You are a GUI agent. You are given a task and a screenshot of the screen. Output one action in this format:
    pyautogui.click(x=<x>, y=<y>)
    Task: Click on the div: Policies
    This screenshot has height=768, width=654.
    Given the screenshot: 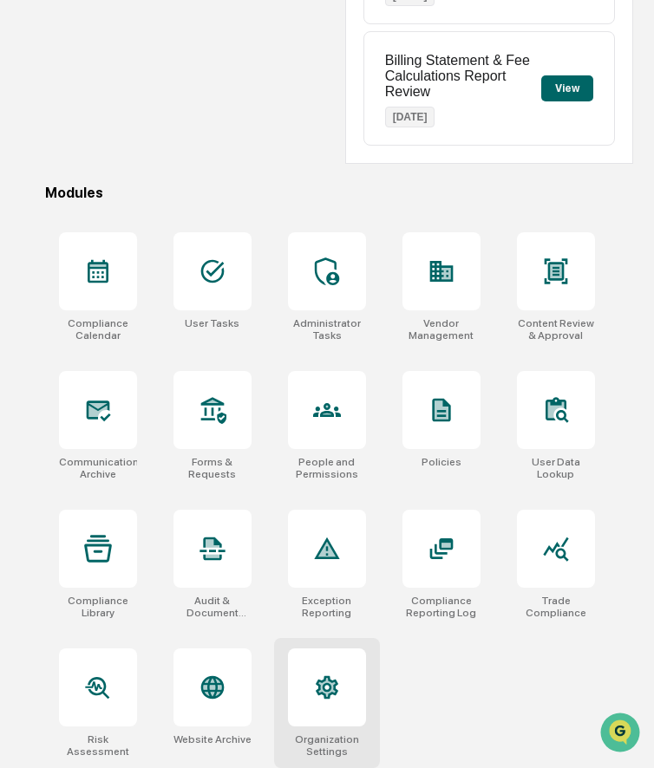 What is the action you would take?
    pyautogui.click(x=441, y=462)
    